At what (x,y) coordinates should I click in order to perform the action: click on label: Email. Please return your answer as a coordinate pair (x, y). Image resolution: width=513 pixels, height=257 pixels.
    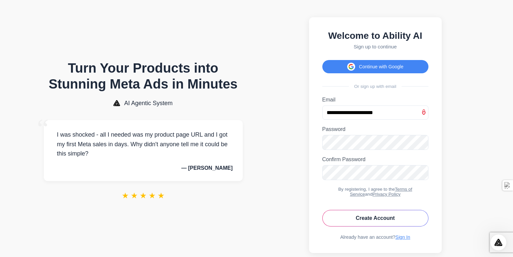
    Looking at the image, I should click on (375, 100).